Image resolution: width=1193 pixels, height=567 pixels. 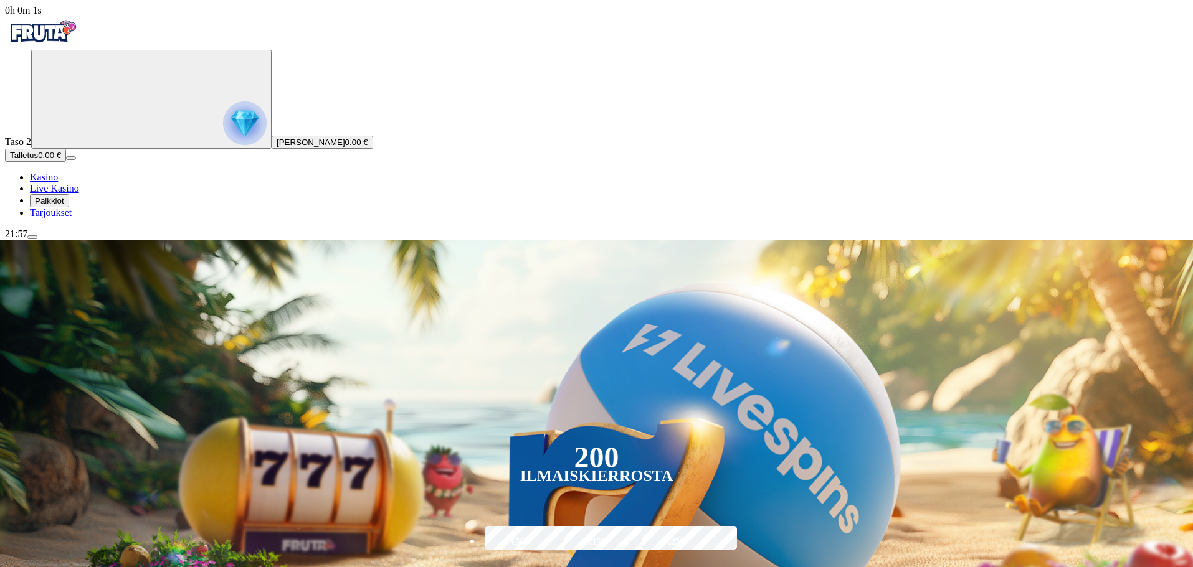 What do you see at coordinates (675, 542) in the screenshot?
I see `label: €250` at bounding box center [675, 542].